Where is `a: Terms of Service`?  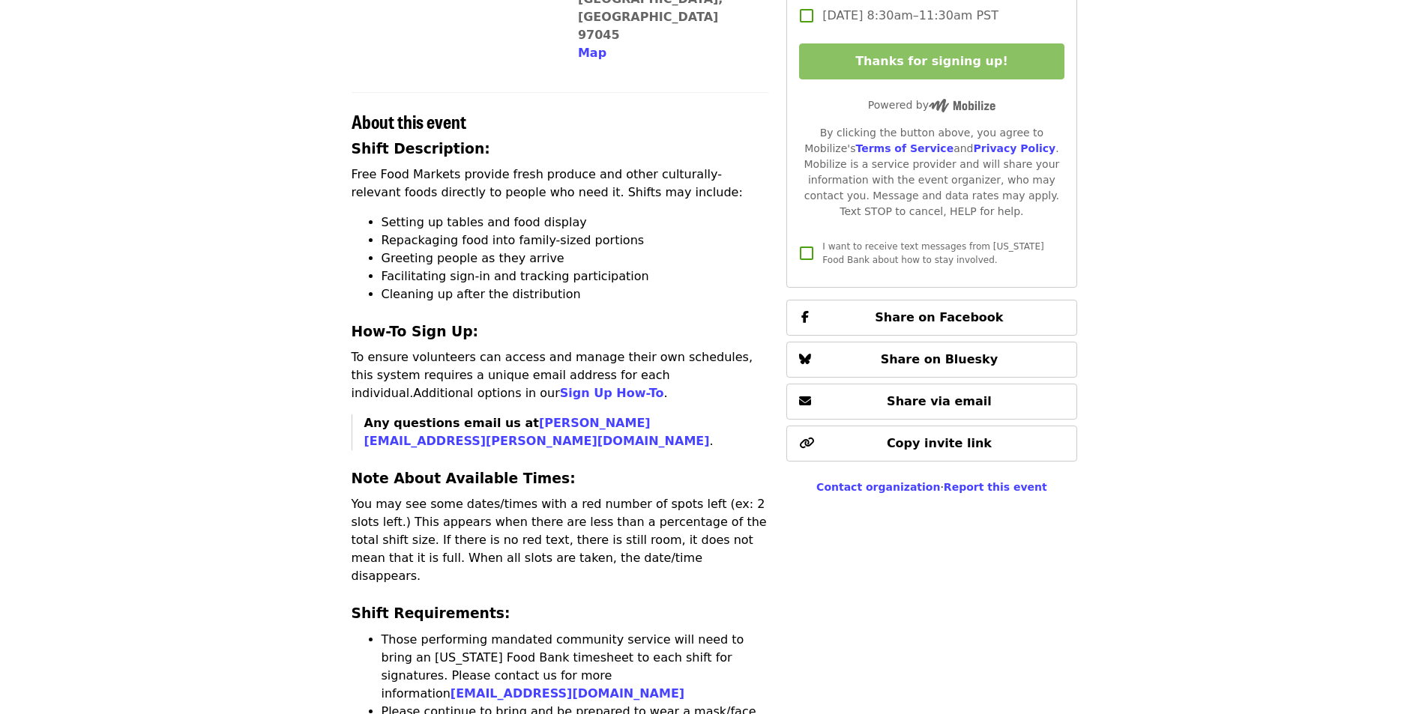
a: Terms of Service is located at coordinates (904, 148).